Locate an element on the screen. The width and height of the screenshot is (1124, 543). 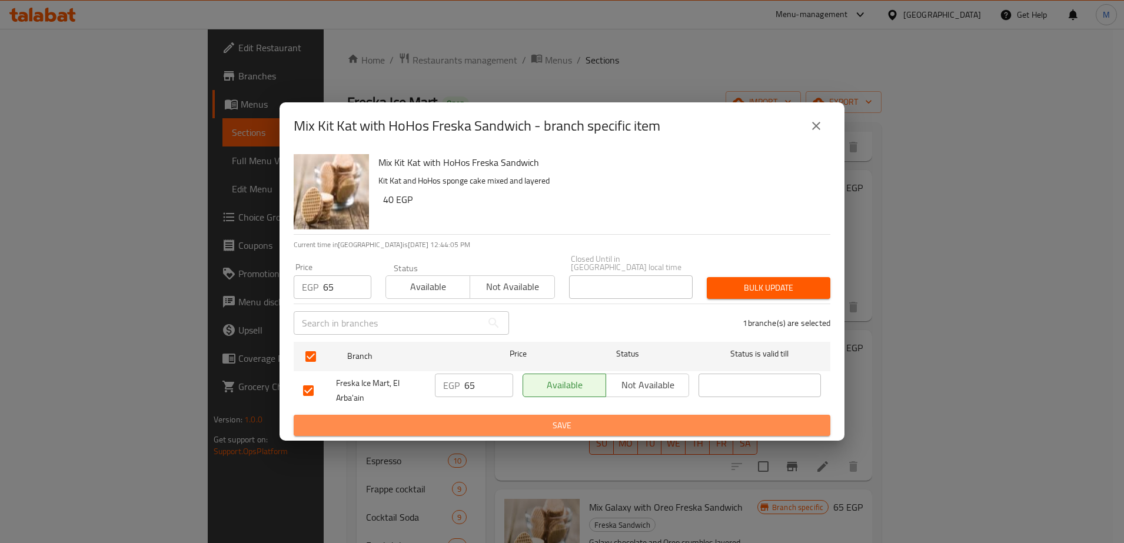
h6: Mix Kit Kat with HoHos Freska Sandwich is located at coordinates (599, 162).